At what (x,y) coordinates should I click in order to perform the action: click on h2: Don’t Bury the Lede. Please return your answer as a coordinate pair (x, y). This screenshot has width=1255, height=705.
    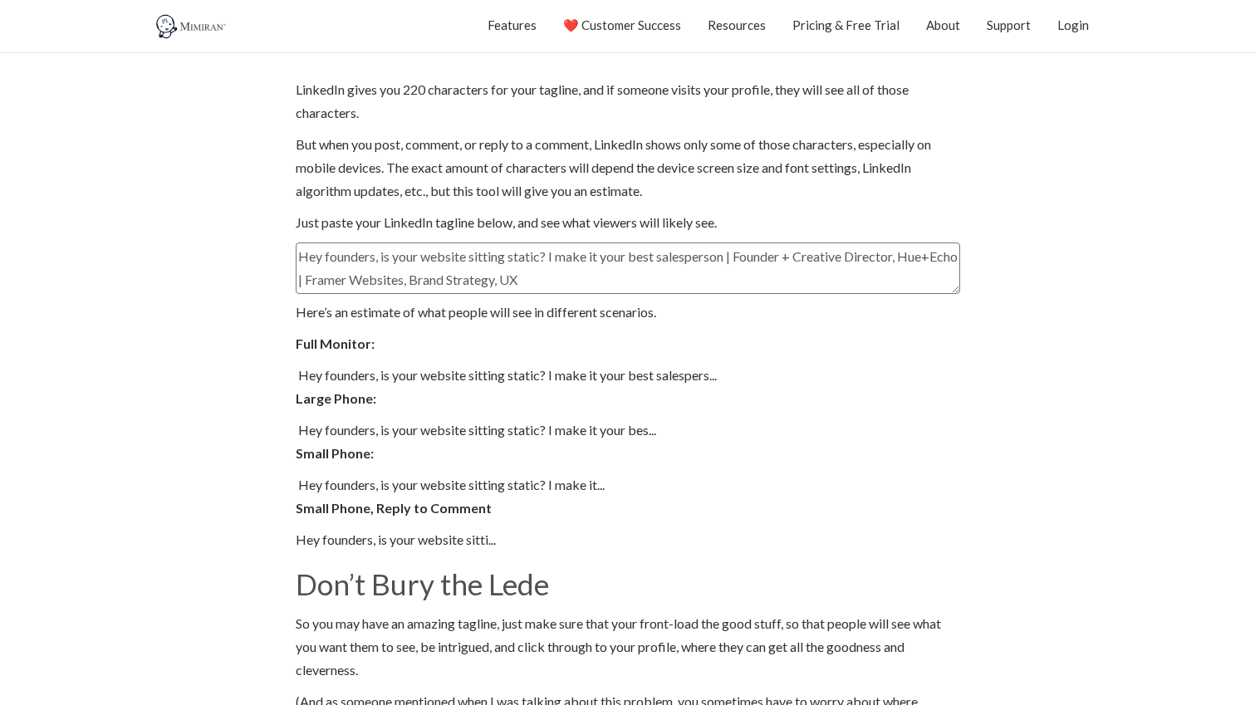
    Looking at the image, I should click on (628, 584).